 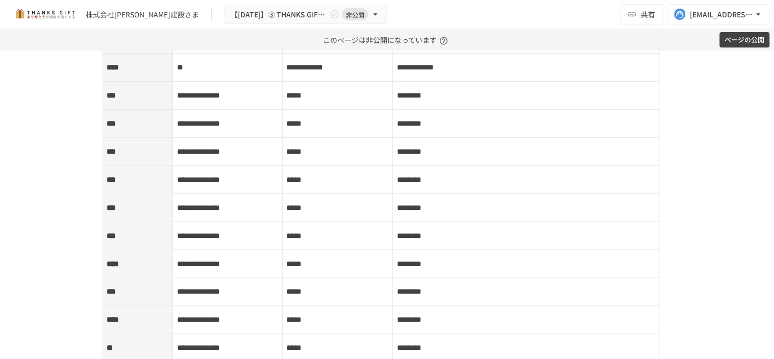 I want to click on p: このページは非公開になっています, so click(x=387, y=40).